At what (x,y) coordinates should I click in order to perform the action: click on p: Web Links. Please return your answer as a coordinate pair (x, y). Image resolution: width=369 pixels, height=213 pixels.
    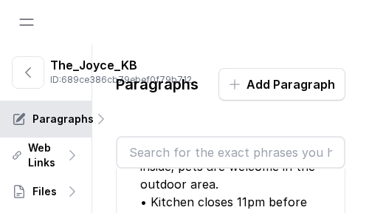
    Looking at the image, I should click on (46, 155).